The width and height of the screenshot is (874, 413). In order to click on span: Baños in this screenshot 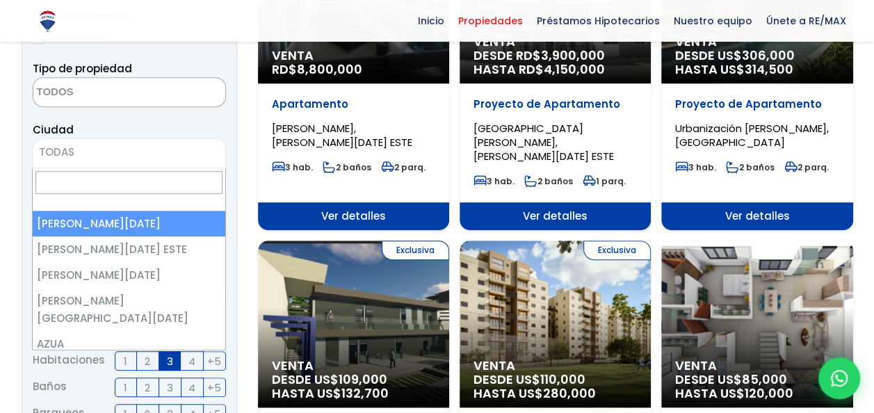, I will do `click(49, 387)`.